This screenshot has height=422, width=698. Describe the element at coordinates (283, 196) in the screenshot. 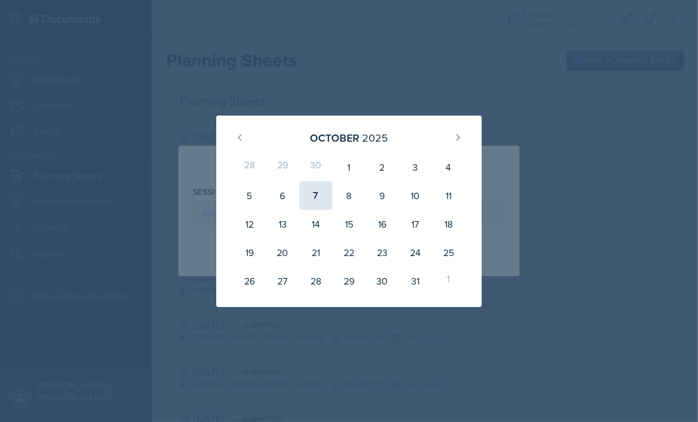

I see `div: 6` at that location.